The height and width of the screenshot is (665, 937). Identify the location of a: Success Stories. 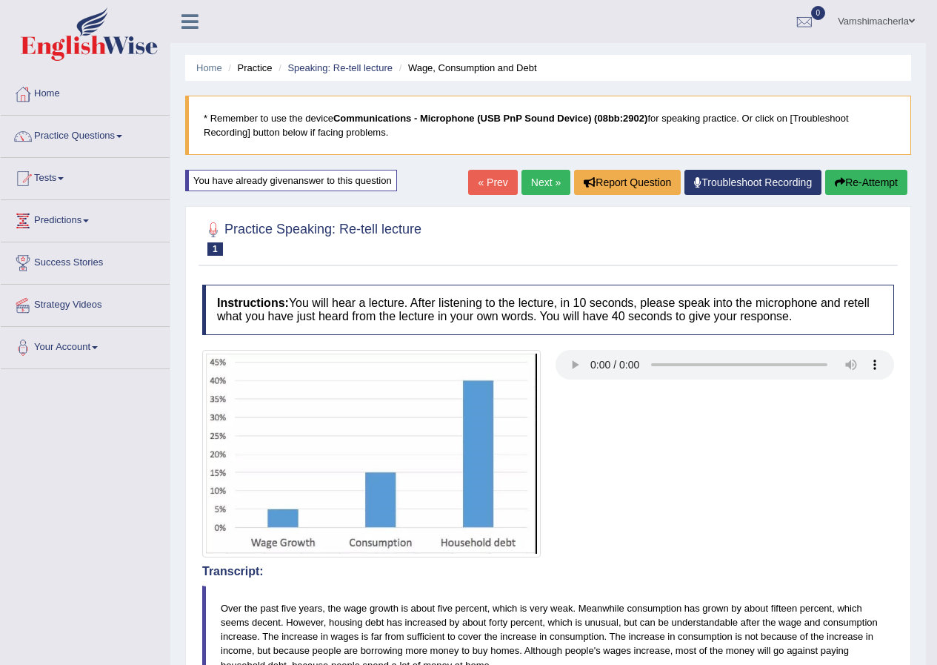
(85, 261).